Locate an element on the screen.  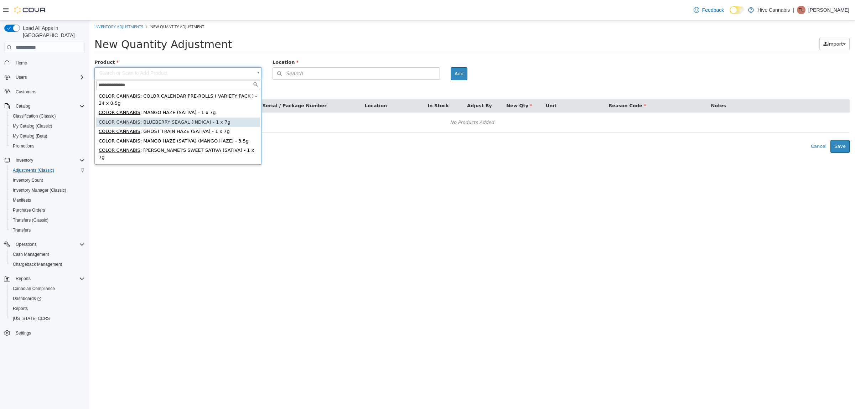
span: Transfers (Classic) is located at coordinates (47, 220).